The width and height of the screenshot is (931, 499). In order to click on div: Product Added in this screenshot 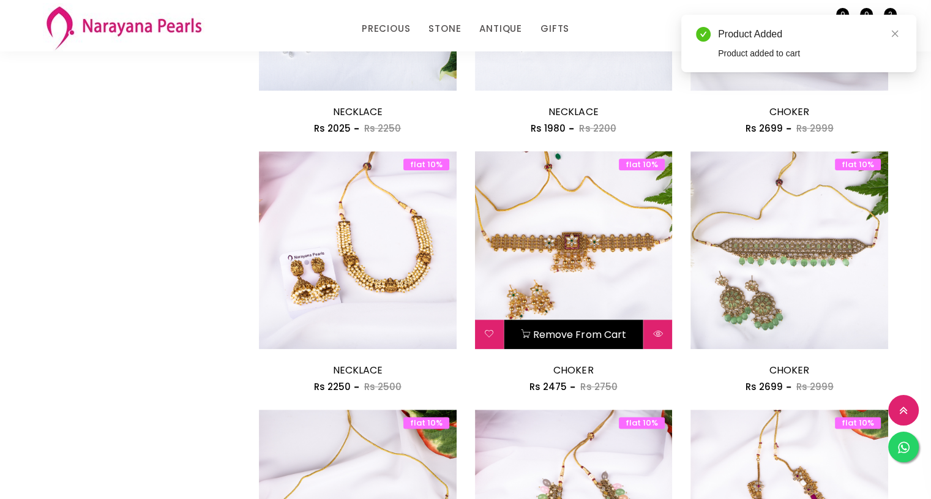, I will do `click(810, 34)`.